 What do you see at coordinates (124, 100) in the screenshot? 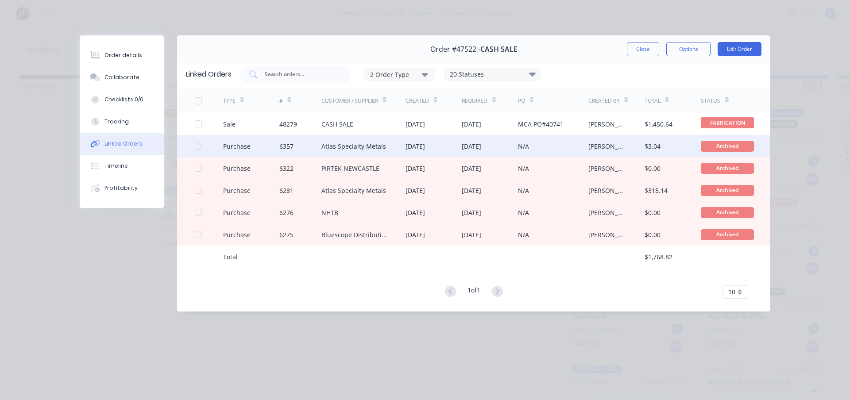
I see `div: Checklists 0/0` at bounding box center [124, 100].